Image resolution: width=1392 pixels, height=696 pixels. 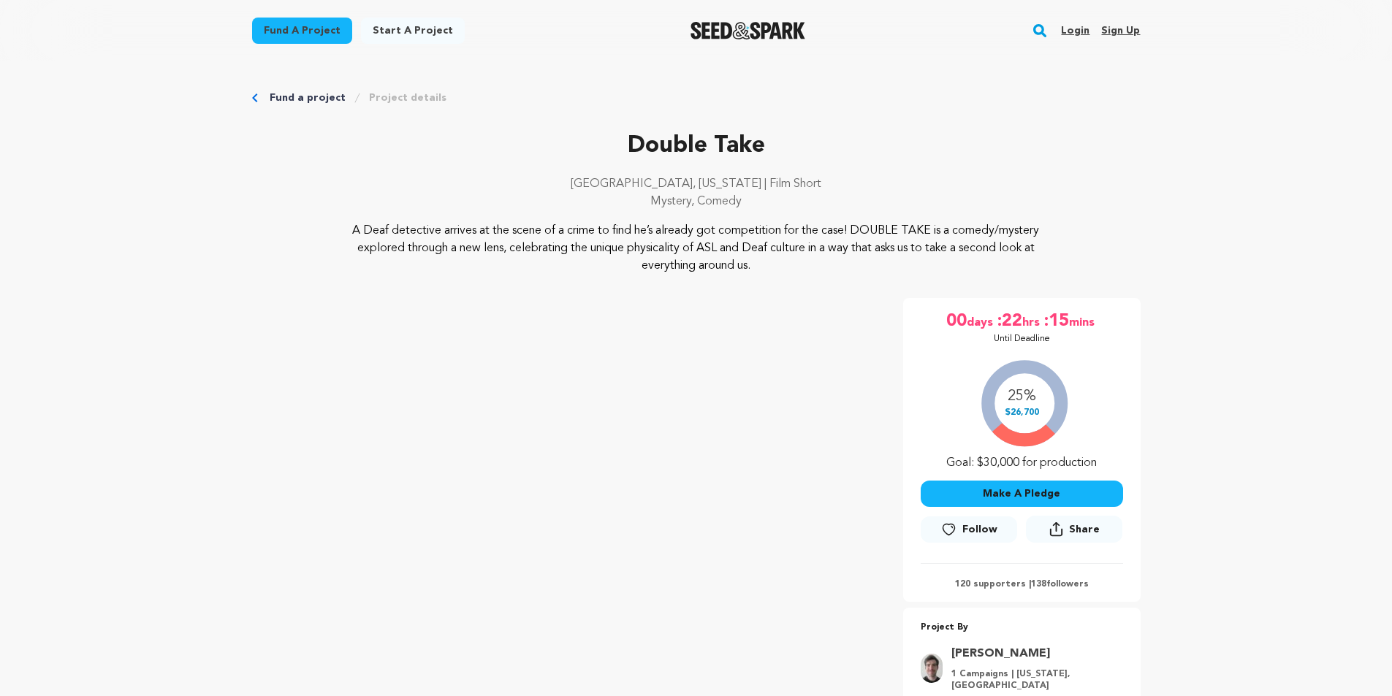 What do you see at coordinates (1022, 628) in the screenshot?
I see `p: Project By` at bounding box center [1022, 628].